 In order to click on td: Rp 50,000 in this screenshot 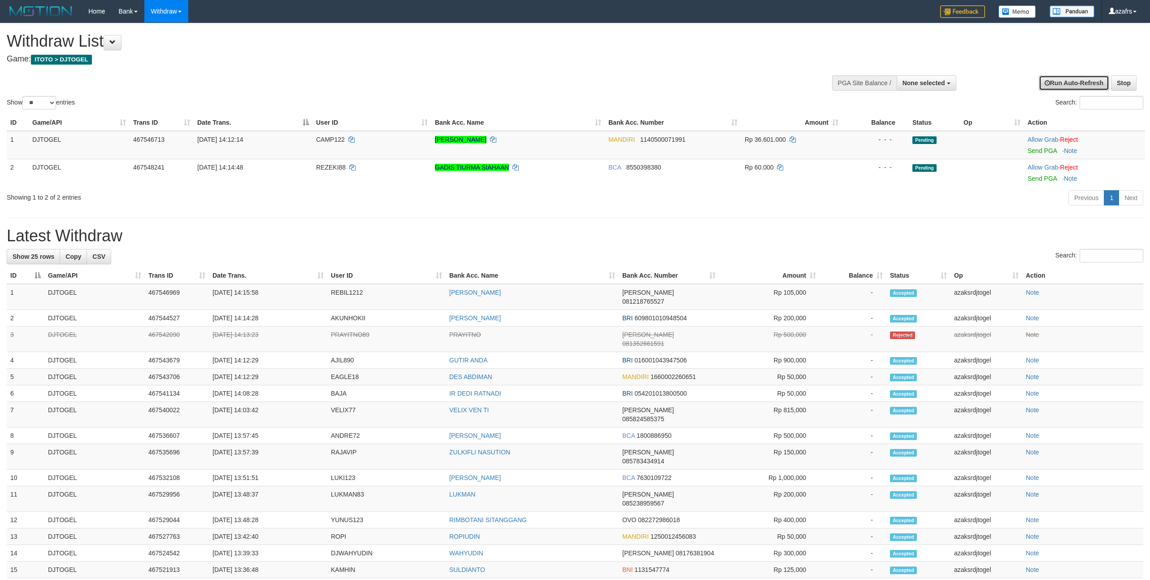, I will do `click(769, 393)`.